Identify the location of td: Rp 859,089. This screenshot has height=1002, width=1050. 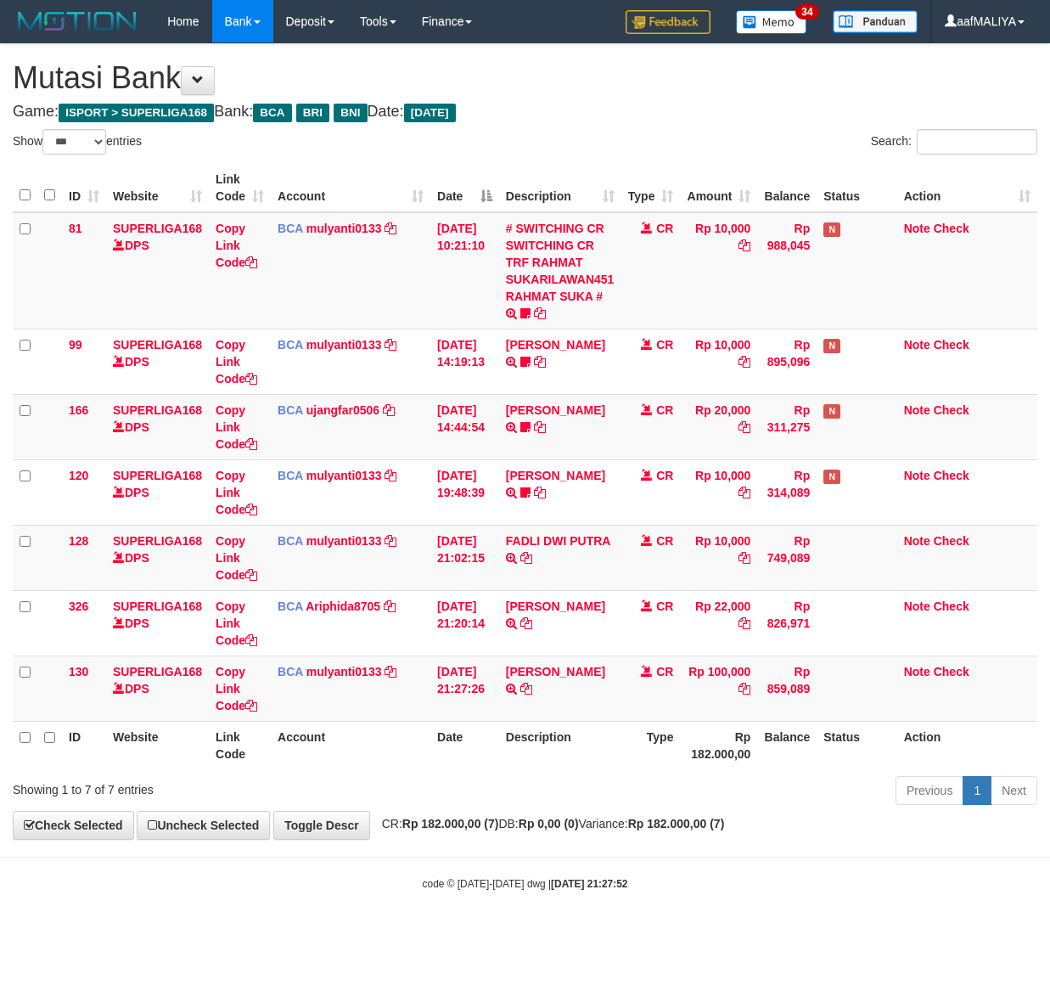
(787, 688).